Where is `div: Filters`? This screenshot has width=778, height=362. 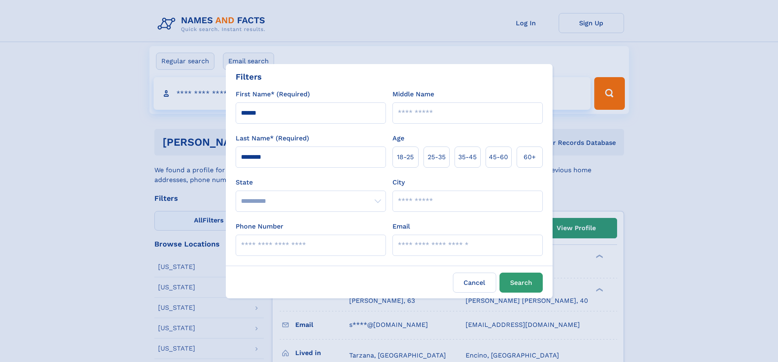 div: Filters is located at coordinates (249, 77).